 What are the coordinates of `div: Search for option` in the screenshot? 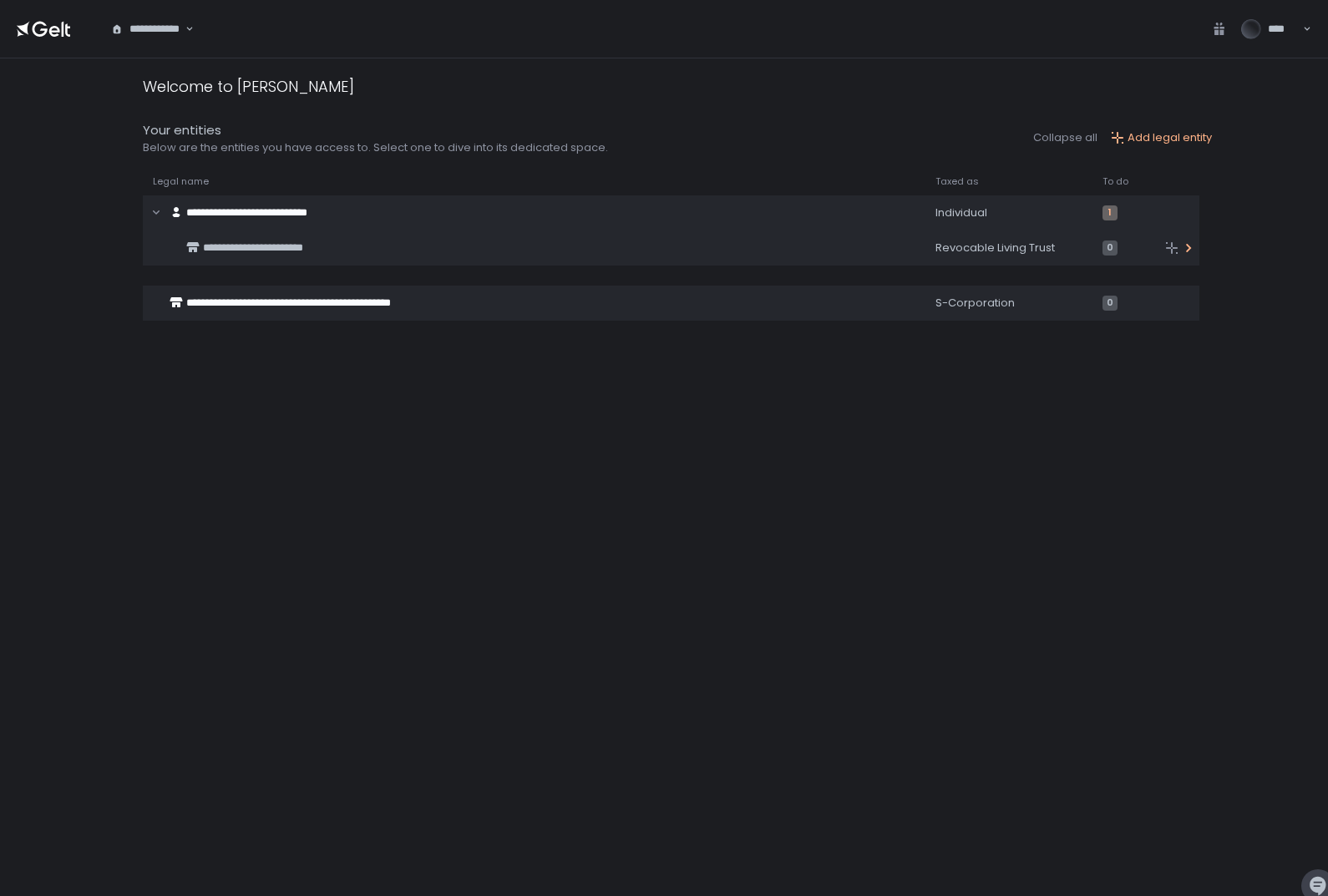 It's located at (147, 29).